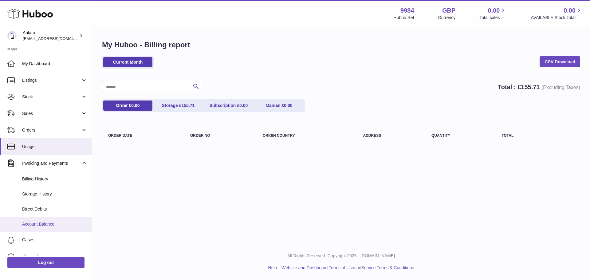  I want to click on a: Subscription £0.00, so click(229, 105).